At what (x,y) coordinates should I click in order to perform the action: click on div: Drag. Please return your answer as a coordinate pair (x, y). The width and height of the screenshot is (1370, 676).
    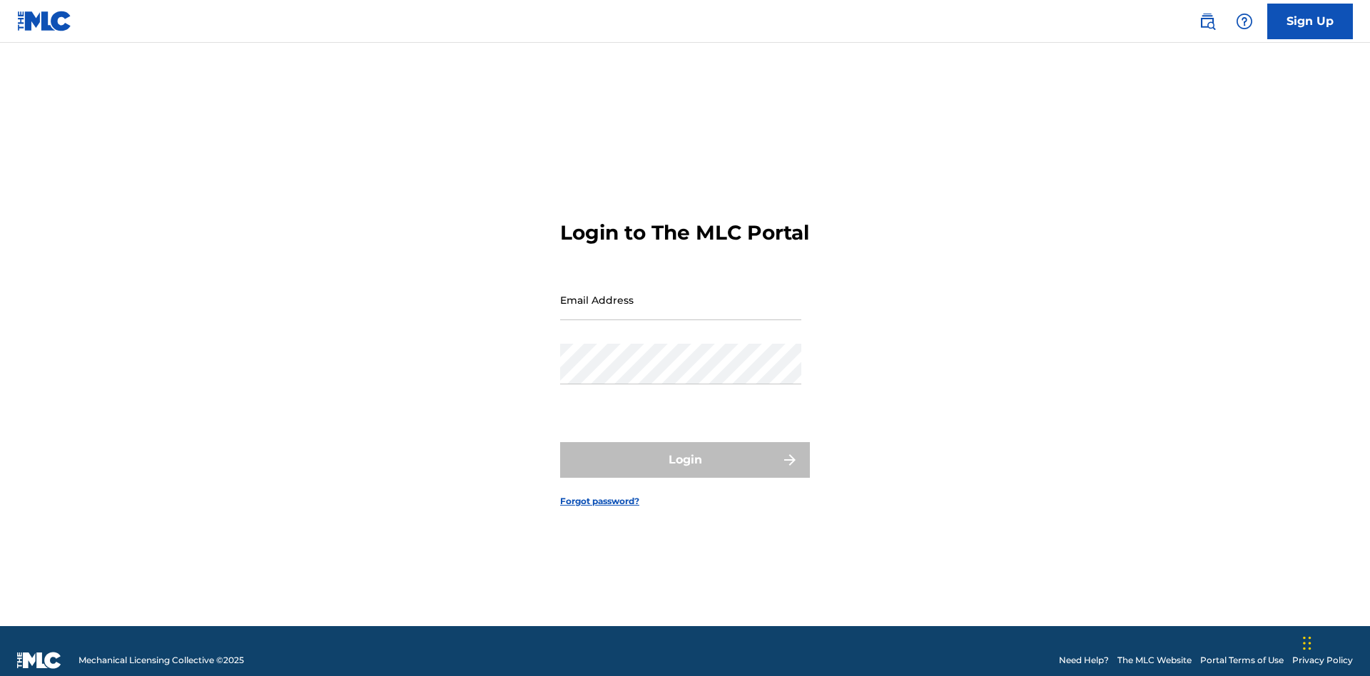
    Looking at the image, I should click on (1307, 644).